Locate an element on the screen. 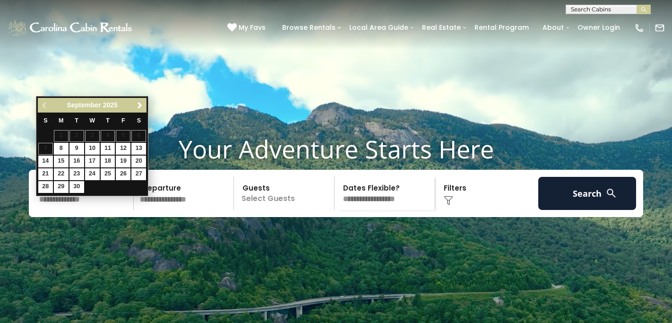 The image size is (672, 323). a: 28 is located at coordinates (45, 187).